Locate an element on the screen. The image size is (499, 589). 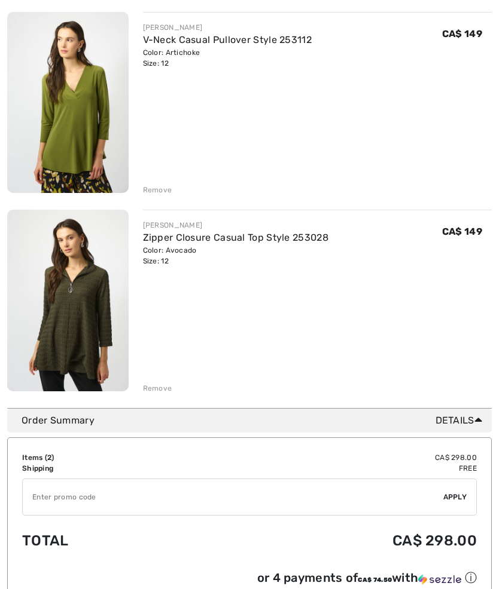
img: Zipper Closure Casual Top Style 253028 is located at coordinates (68, 300).